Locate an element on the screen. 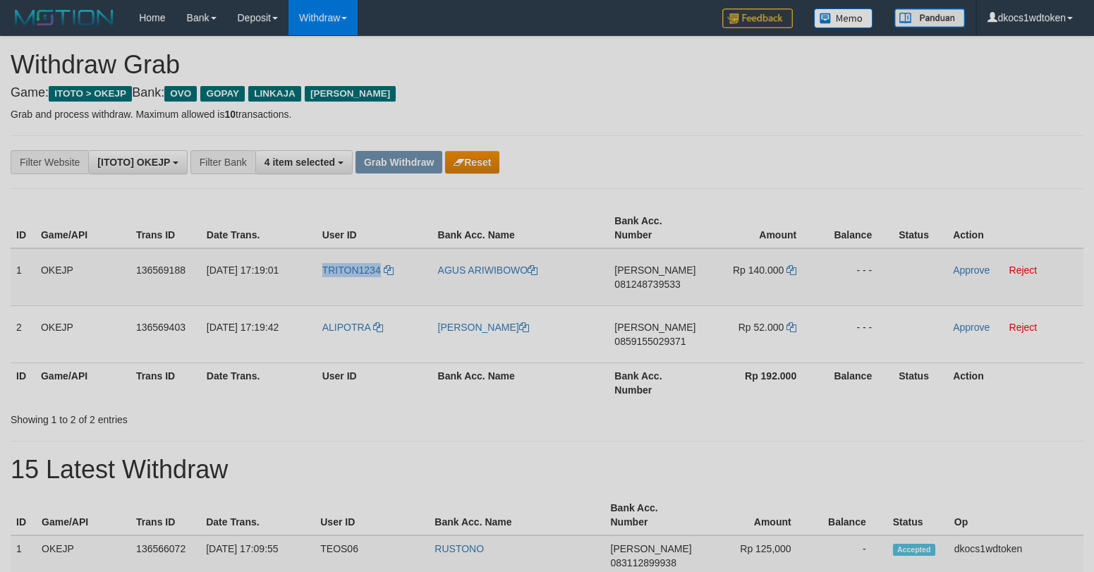 The width and height of the screenshot is (1094, 572). span: 4 item selected is located at coordinates (300, 162).